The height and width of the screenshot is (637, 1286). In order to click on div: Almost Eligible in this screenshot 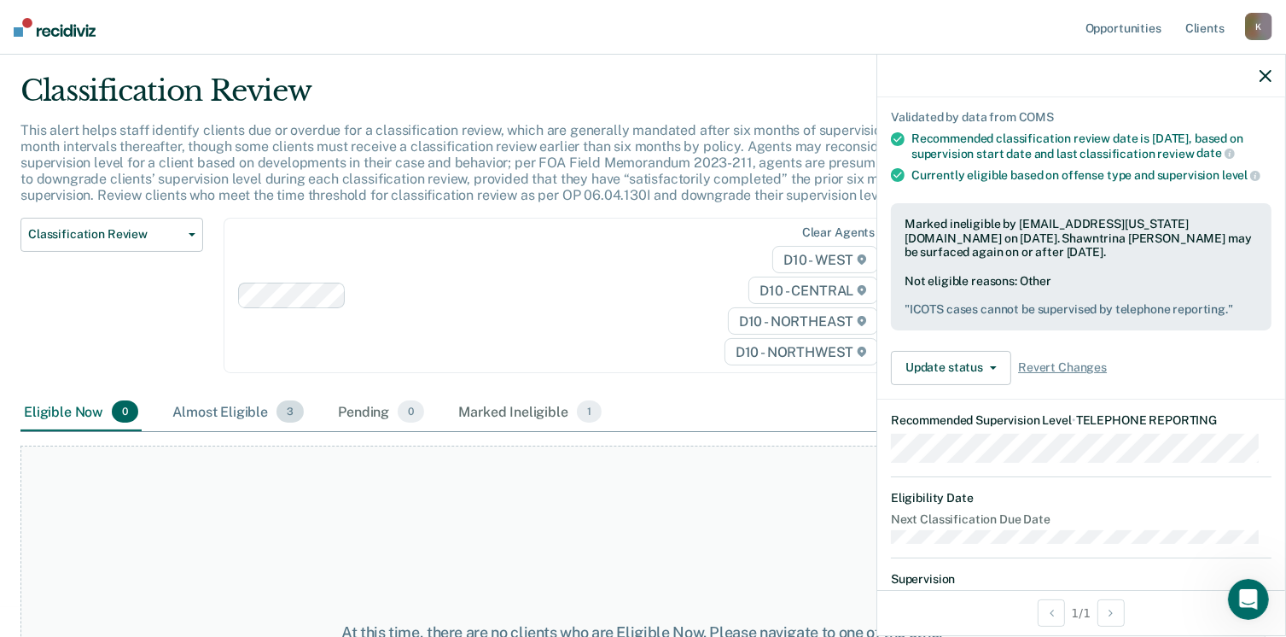, I will do `click(238, 412)`.